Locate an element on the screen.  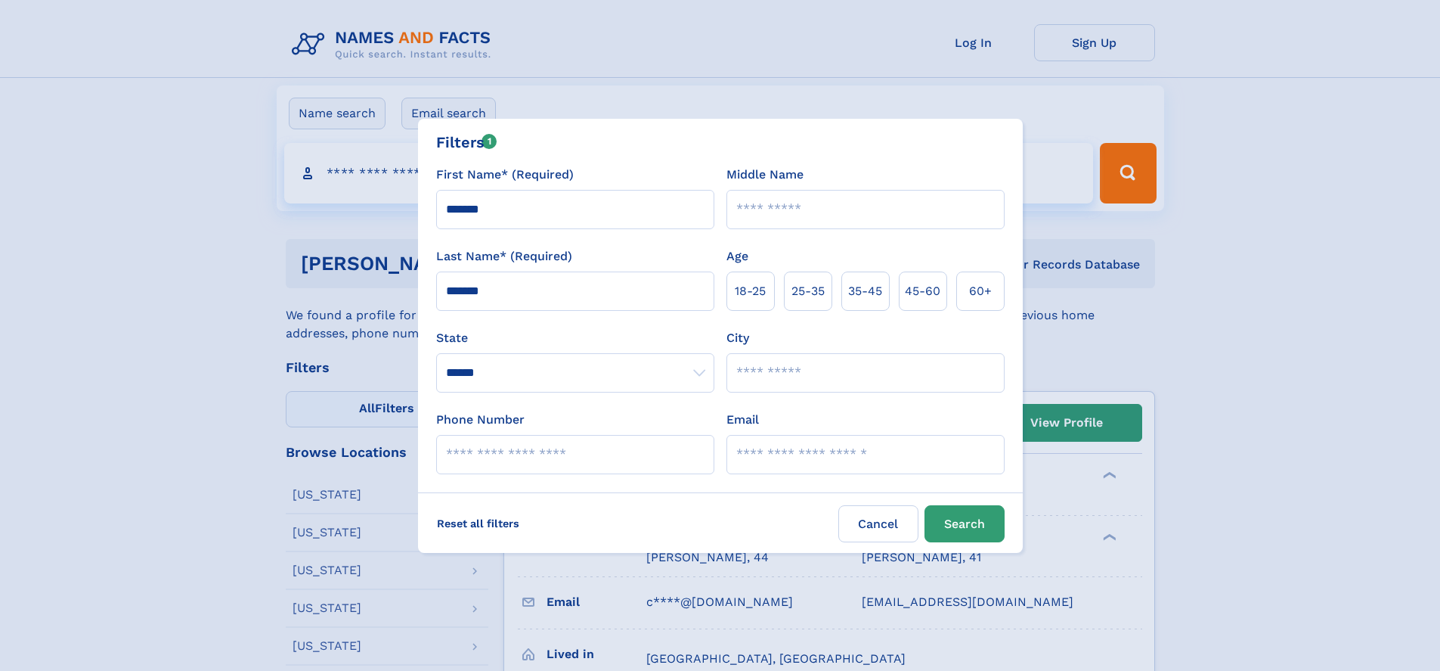
label: Age is located at coordinates (737, 256).